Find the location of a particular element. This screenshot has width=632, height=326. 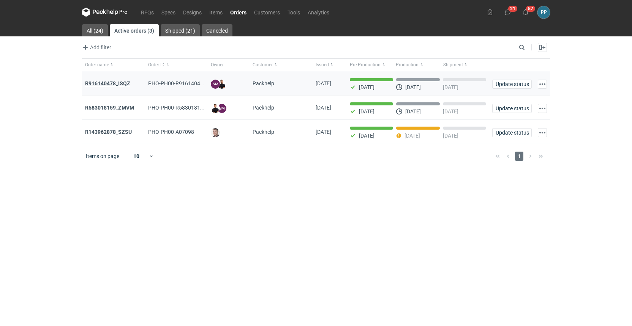

span: Pre-Production is located at coordinates (365, 65).